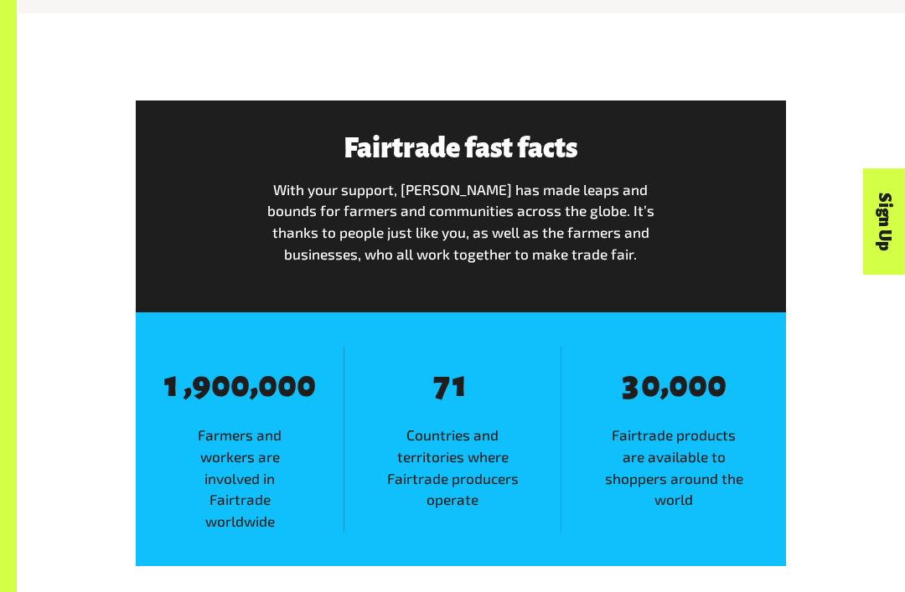 Image resolution: width=905 pixels, height=592 pixels. What do you see at coordinates (631, 385) in the screenshot?
I see `span: 3` at bounding box center [631, 385].